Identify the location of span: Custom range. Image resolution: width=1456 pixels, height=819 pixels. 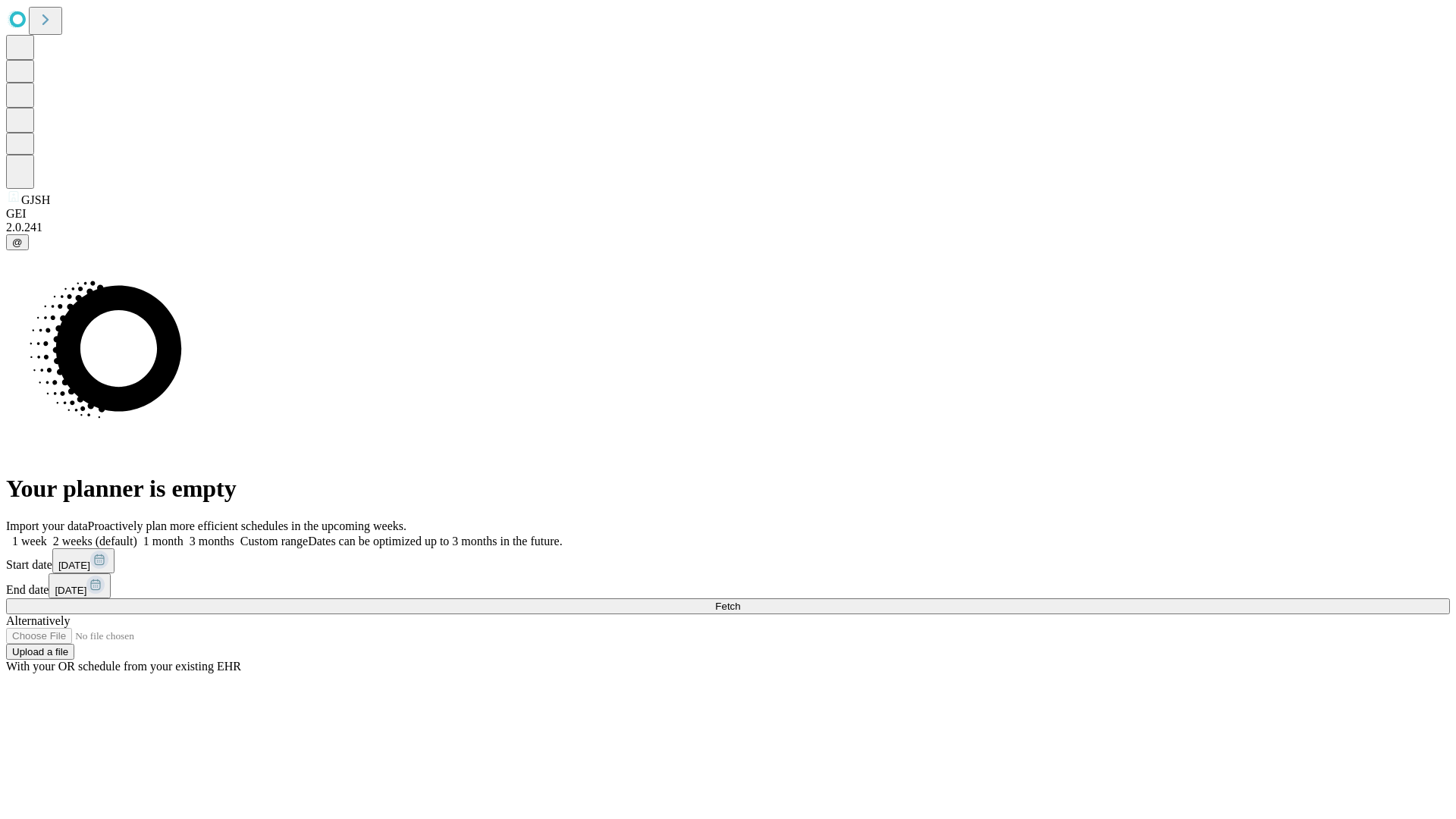
(274, 541).